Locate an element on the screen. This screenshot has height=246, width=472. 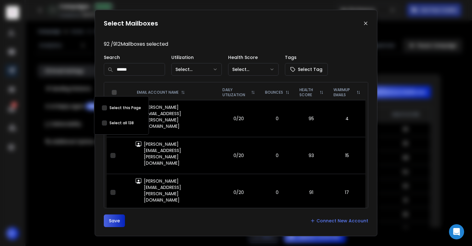
p: Search is located at coordinates (134, 57).